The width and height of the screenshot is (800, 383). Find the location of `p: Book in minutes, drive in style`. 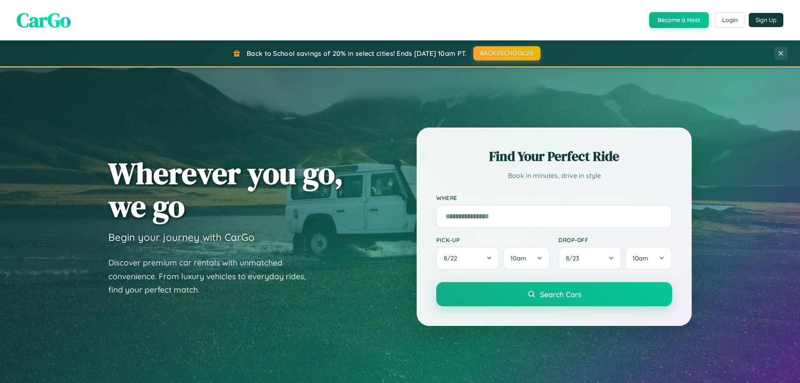

p: Book in minutes, drive in style is located at coordinates (554, 175).